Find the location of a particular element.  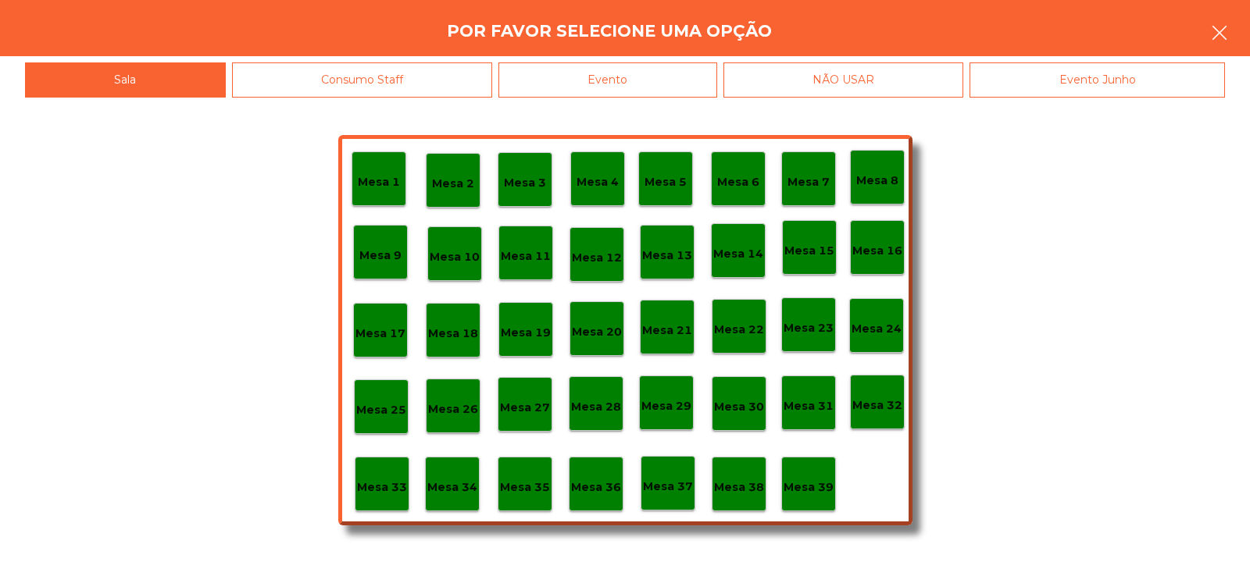

p: Mesa 36 is located at coordinates (596, 487).